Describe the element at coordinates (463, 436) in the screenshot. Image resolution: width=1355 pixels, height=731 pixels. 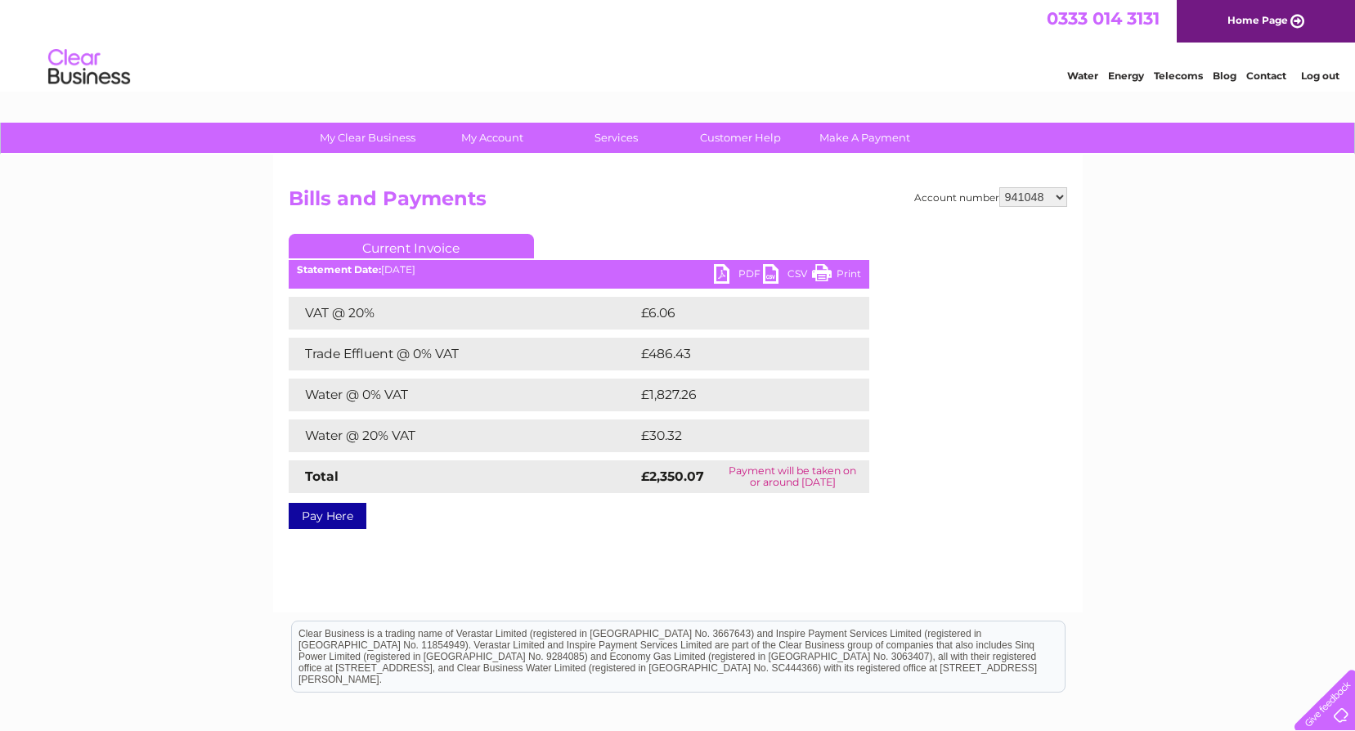
I see `td: Water @ 20% VAT` at that location.